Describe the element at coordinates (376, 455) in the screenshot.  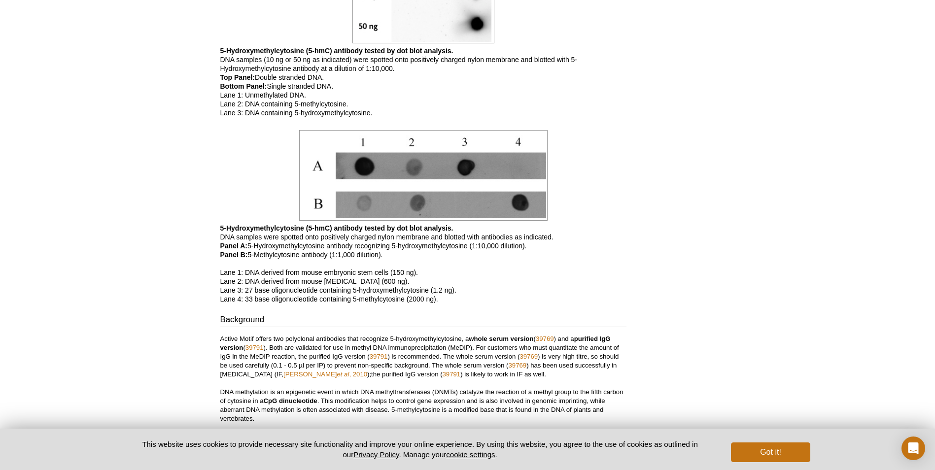
I see `a: Privacy Policy` at that location.